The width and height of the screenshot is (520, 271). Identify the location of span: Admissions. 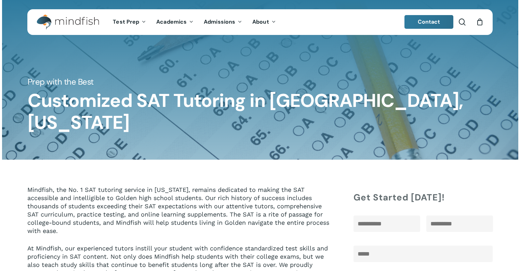
(220, 22).